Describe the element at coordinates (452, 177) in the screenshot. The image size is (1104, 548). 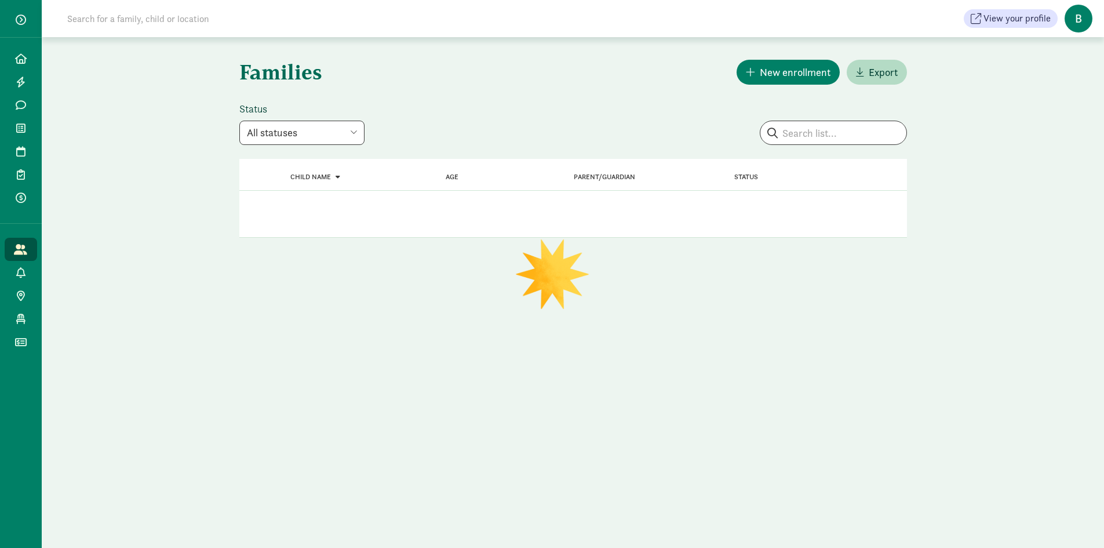
I see `a: Age` at that location.